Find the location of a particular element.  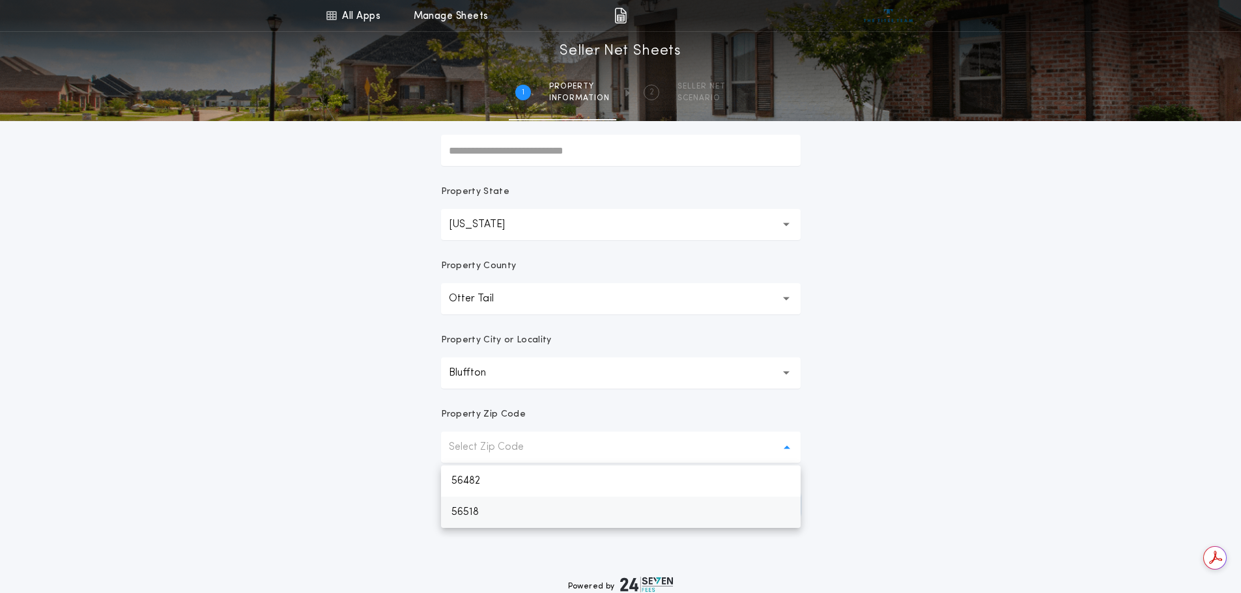

p: 56482 is located at coordinates (621, 481).